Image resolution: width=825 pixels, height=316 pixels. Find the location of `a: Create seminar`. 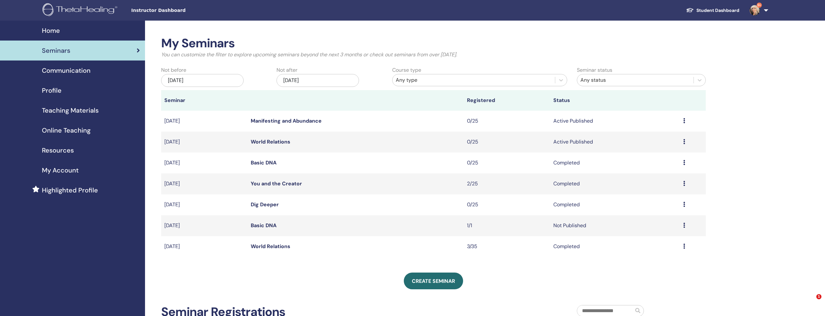

a: Create seminar is located at coordinates (433, 281).